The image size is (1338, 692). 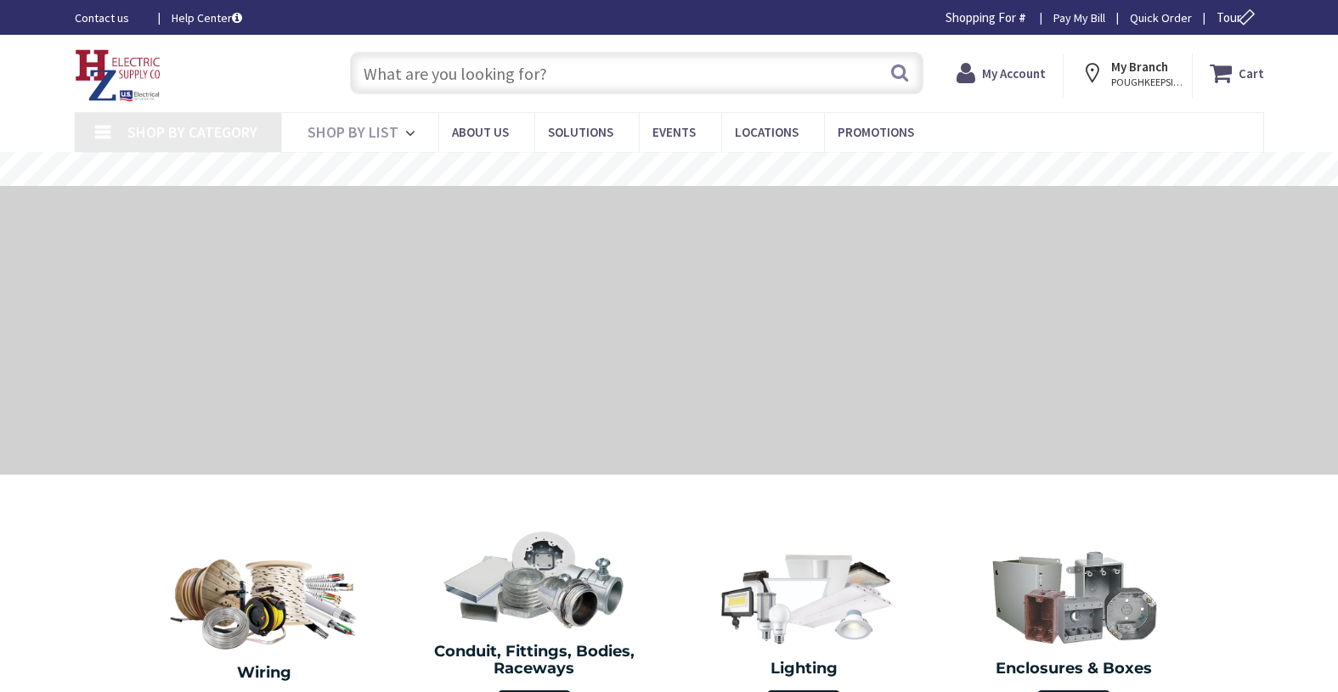 I want to click on a: Help Center, so click(x=206, y=18).